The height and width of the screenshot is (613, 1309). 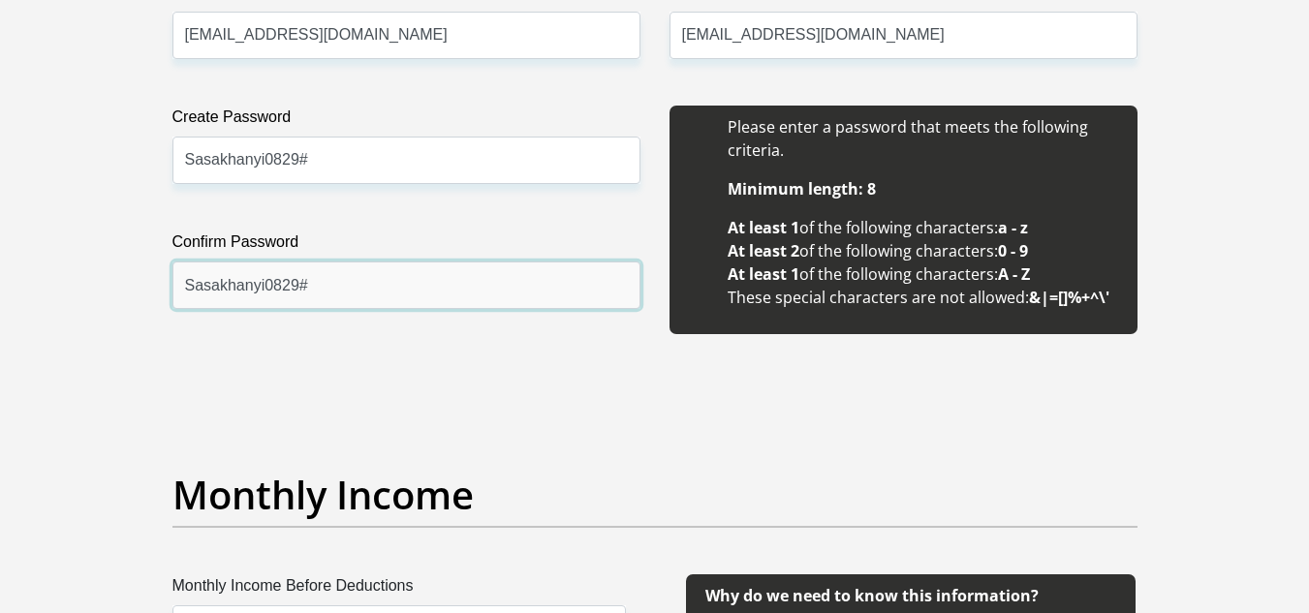 What do you see at coordinates (655, 495) in the screenshot?
I see `h2: Monthly Income` at bounding box center [655, 495].